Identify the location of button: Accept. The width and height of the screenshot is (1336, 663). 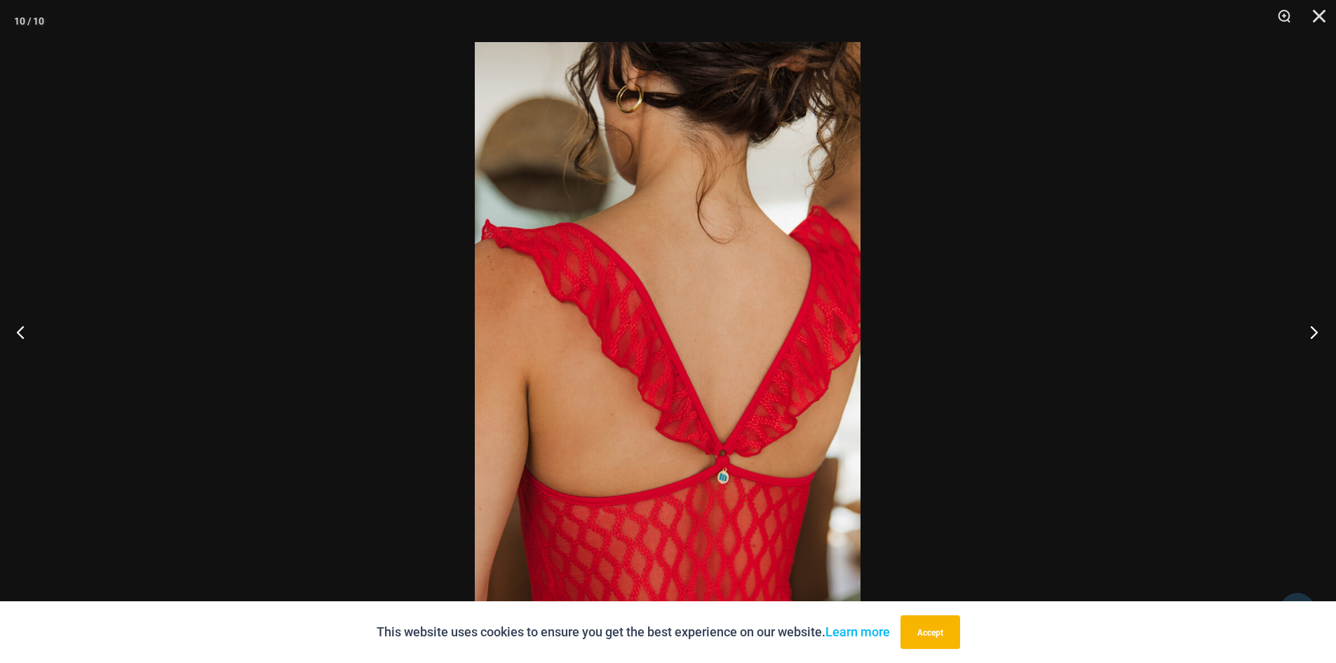
(930, 632).